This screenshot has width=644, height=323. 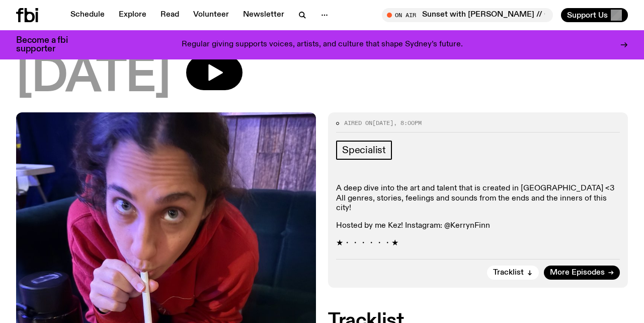 What do you see at coordinates (408, 123) in the screenshot?
I see `span: , 8:00pm` at bounding box center [408, 123].